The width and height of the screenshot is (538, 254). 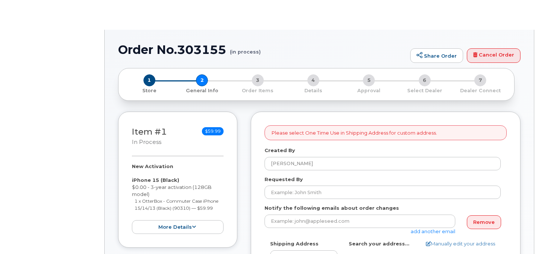 What do you see at coordinates (149, 137) in the screenshot?
I see `h3: Item #1` at bounding box center [149, 137].